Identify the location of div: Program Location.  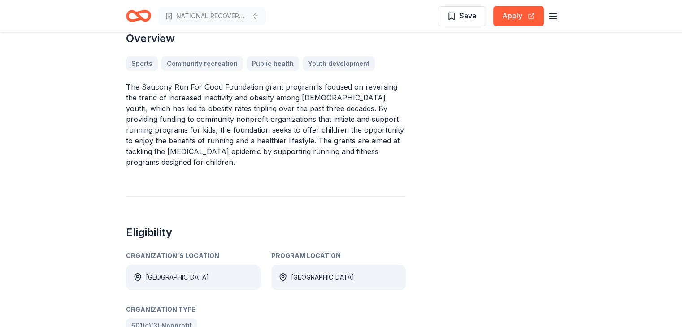
(338, 256).